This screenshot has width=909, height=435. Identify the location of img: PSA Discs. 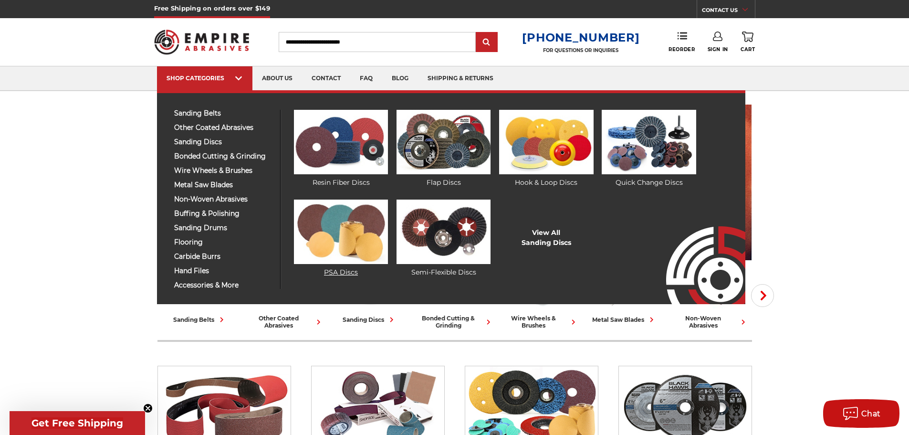
(341, 231).